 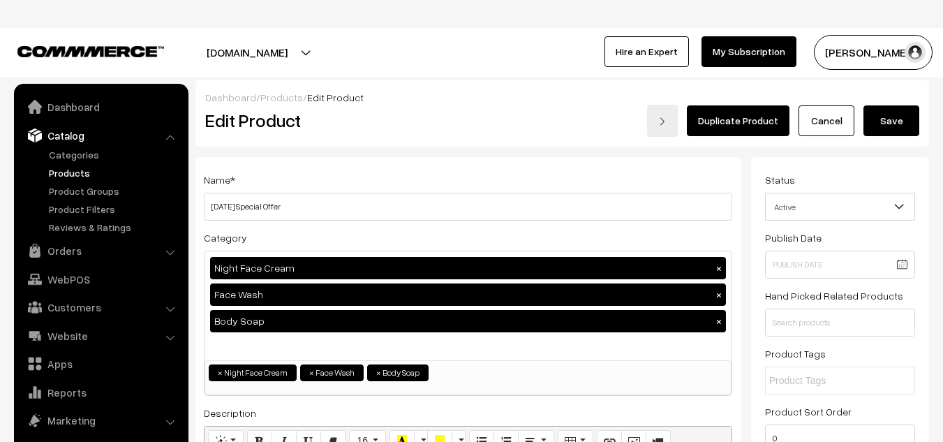 I want to click on button: Save, so click(x=891, y=121).